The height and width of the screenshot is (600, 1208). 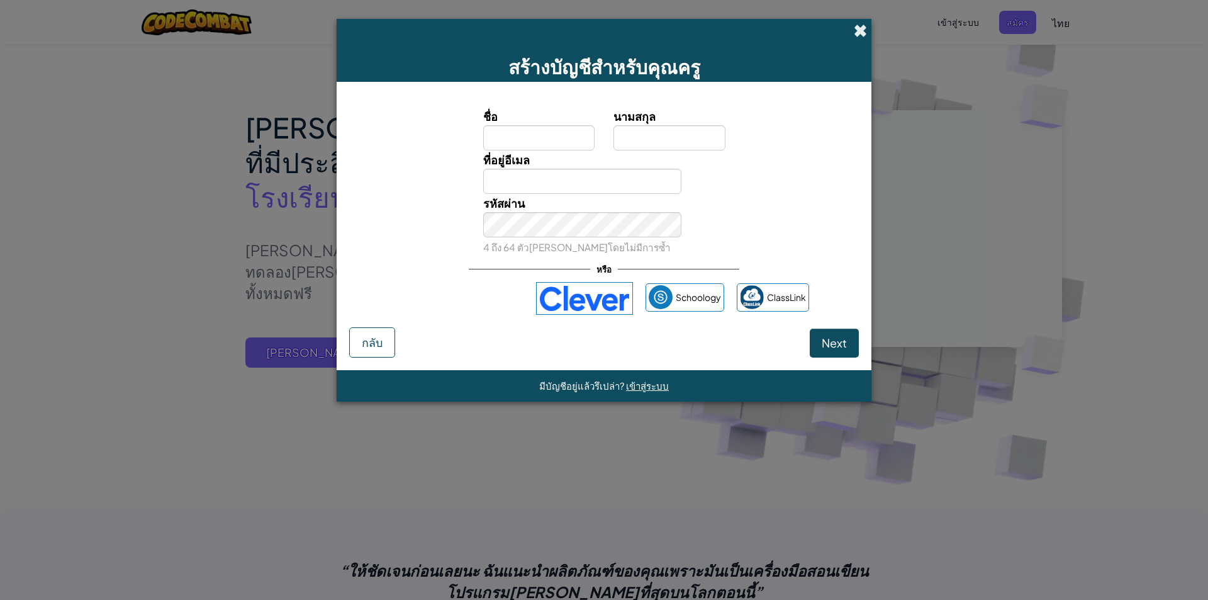 What do you see at coordinates (604, 67) in the screenshot?
I see `span: สร้างบัญชีสำหรับคุณครู` at bounding box center [604, 67].